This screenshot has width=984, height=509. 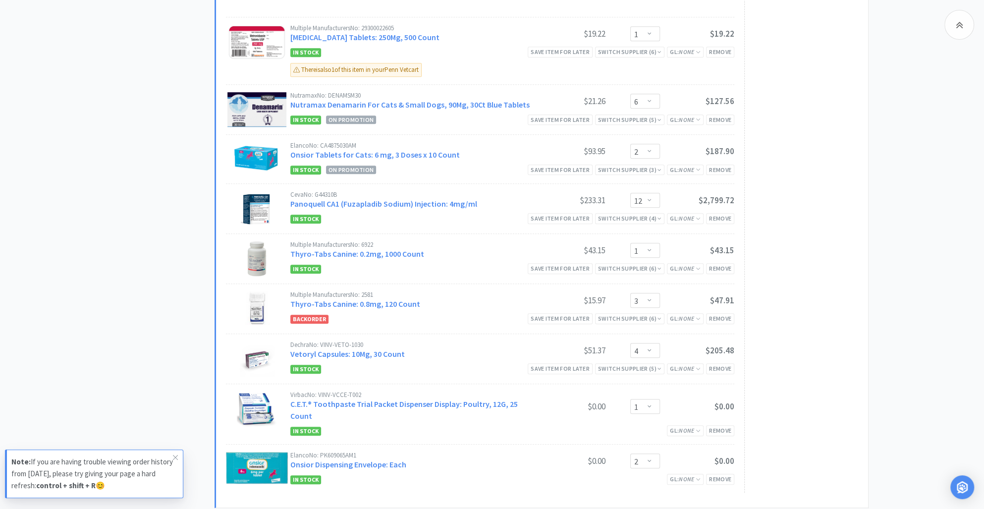 I want to click on a: Vetoryl Capsules: 10Mg, 30 Count, so click(x=347, y=354).